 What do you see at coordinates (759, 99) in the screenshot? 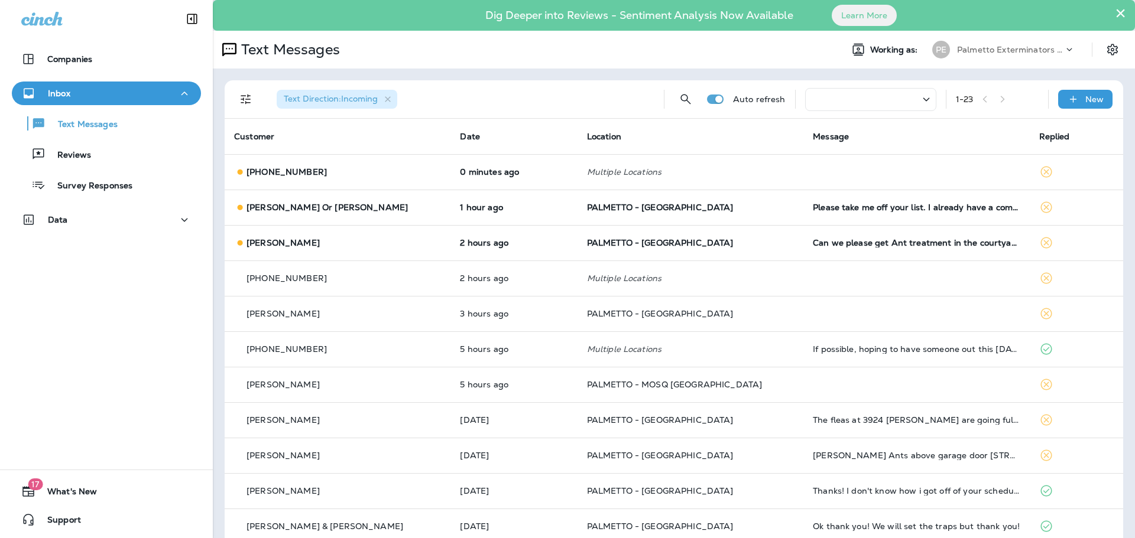
I see `p: Auto refresh` at bounding box center [759, 99].